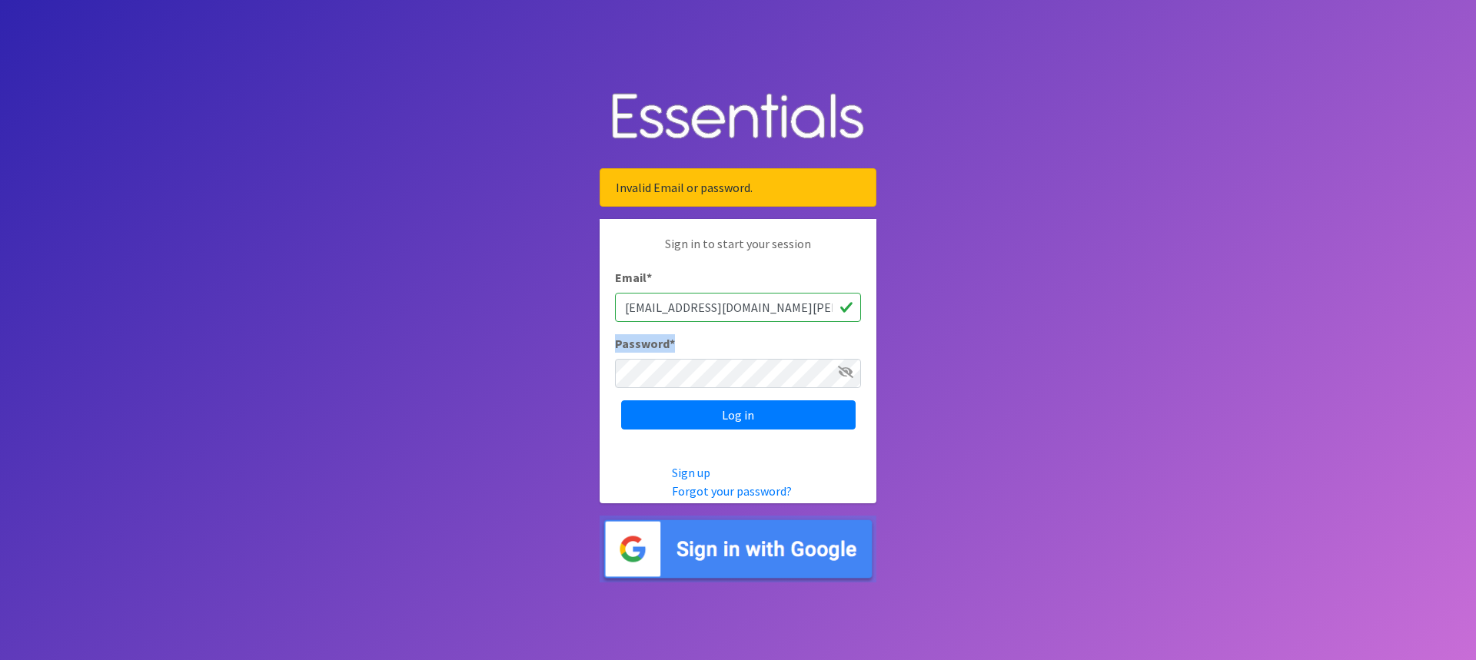 The image size is (1476, 660). What do you see at coordinates (738, 549) in the screenshot?
I see `img: Sign in with Google` at bounding box center [738, 549].